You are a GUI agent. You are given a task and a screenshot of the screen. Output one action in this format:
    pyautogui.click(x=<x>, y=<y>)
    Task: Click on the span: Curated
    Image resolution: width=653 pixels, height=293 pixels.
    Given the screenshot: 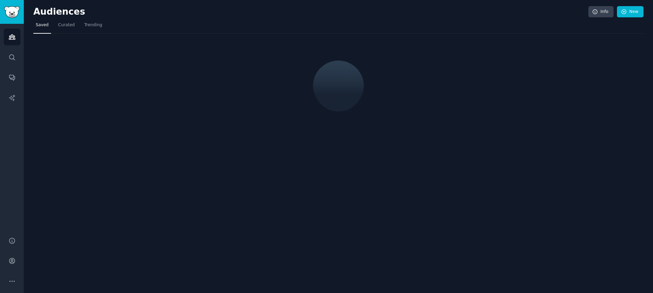 What is the action you would take?
    pyautogui.click(x=66, y=25)
    